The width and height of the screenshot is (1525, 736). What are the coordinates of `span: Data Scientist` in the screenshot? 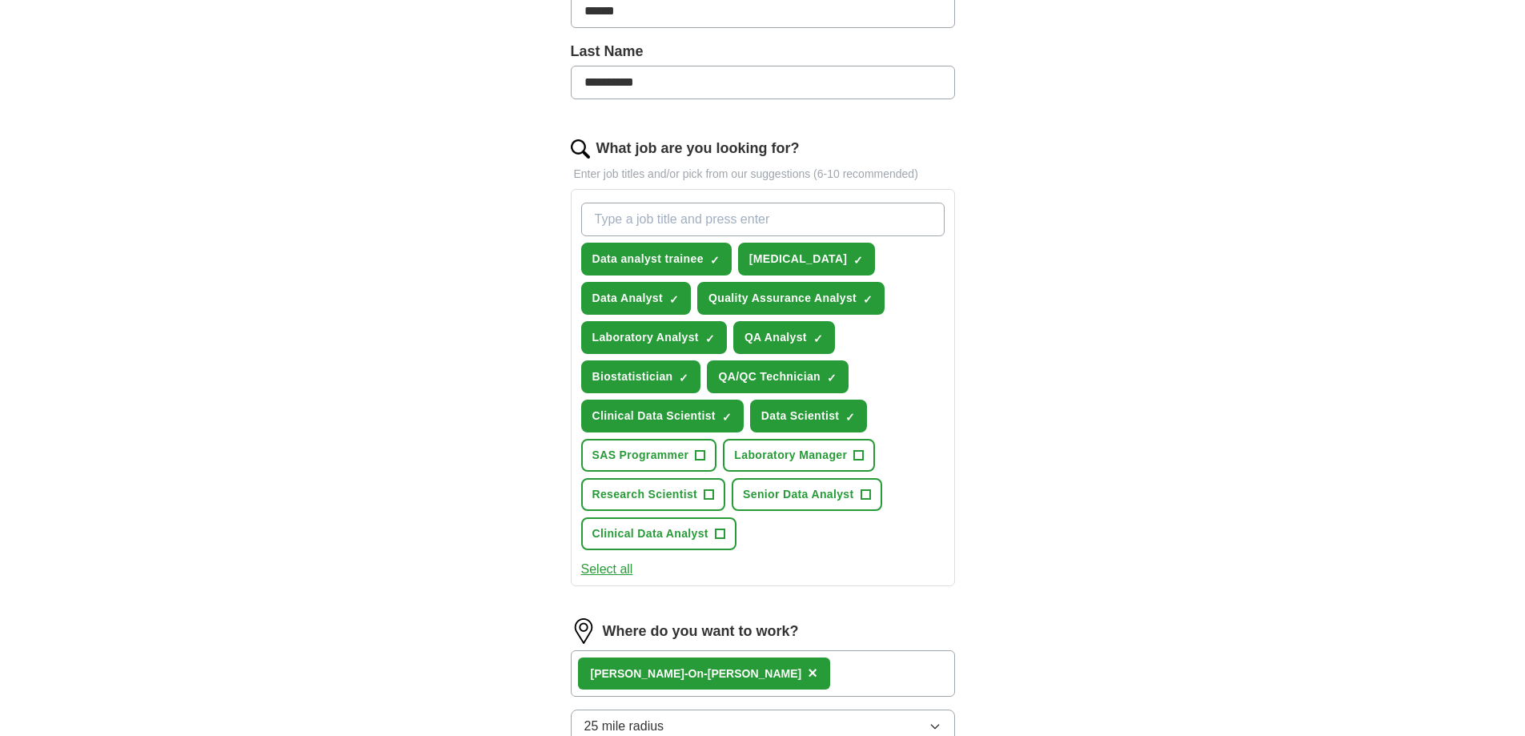 It's located at (801, 416).